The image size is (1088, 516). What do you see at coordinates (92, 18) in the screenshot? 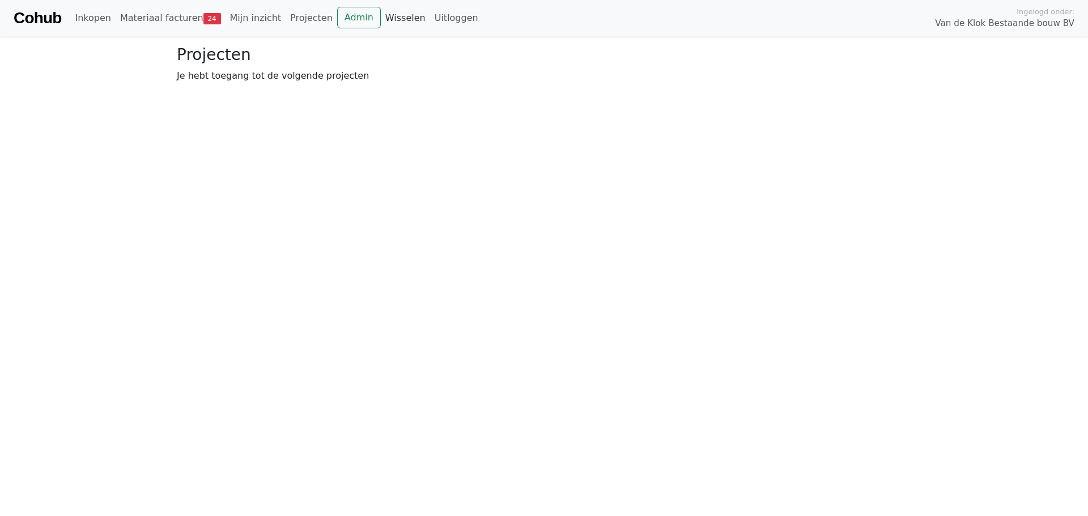
I see `a: Inkopen` at bounding box center [92, 18].